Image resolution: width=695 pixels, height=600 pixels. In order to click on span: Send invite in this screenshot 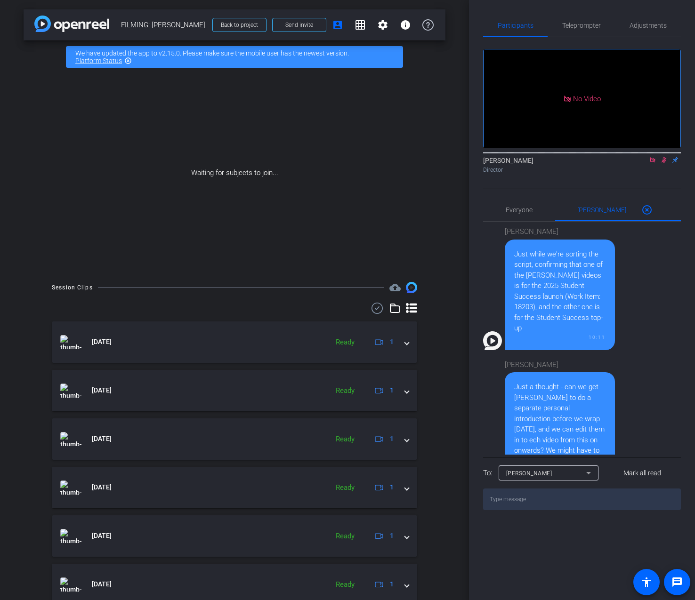, I will do `click(299, 25)`.